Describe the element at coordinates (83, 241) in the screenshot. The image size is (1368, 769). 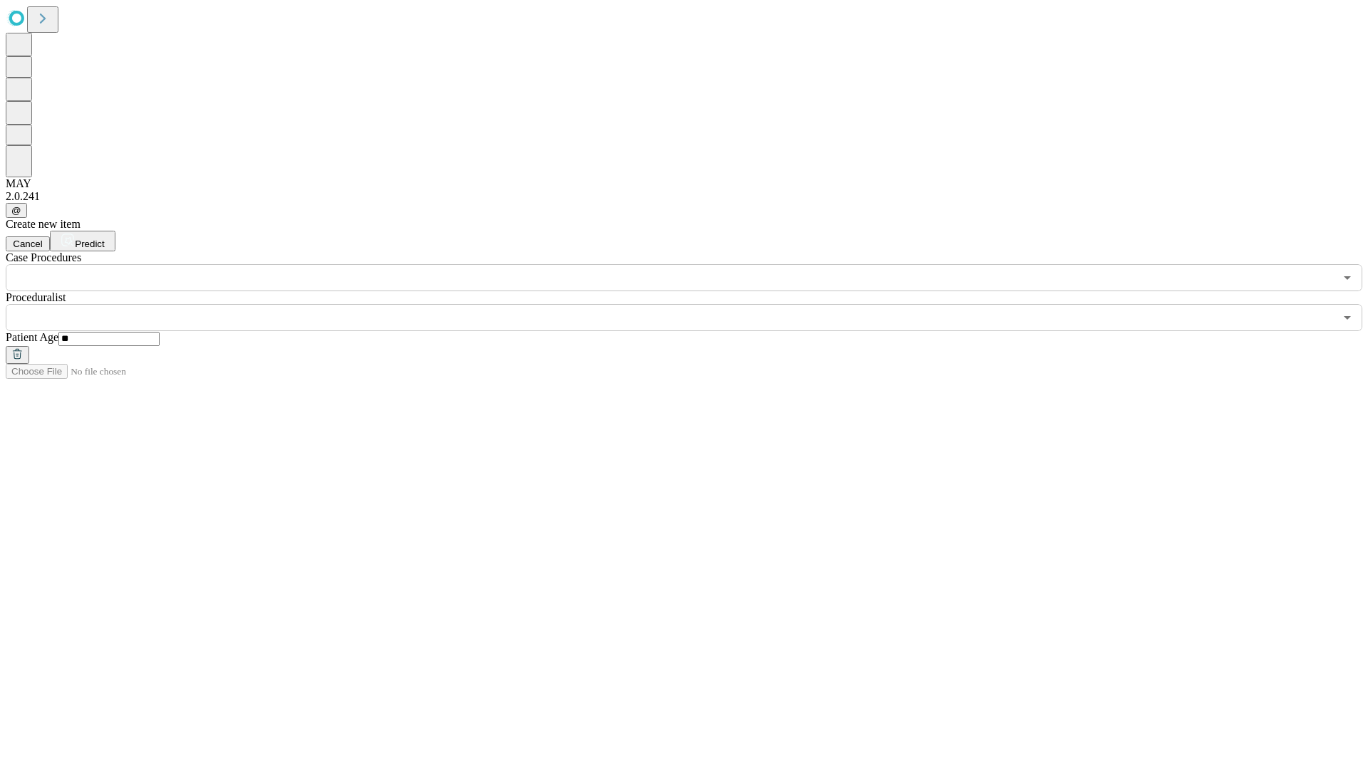
I see `button: Predict` at that location.